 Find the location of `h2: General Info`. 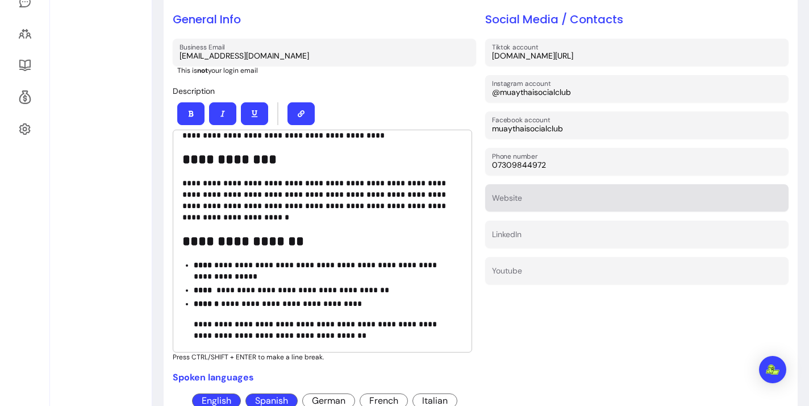

h2: General Info is located at coordinates (324, 19).